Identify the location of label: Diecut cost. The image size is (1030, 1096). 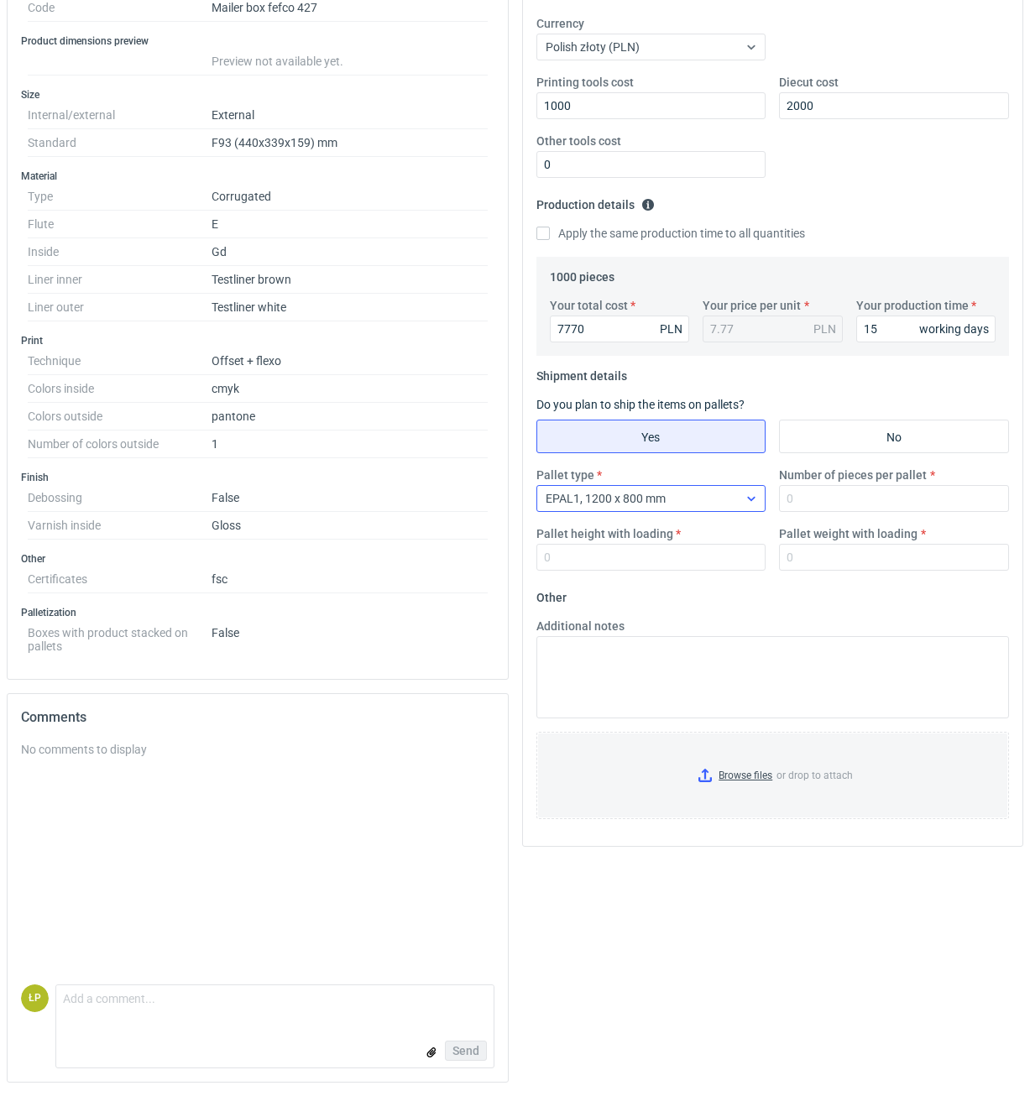
(808, 82).